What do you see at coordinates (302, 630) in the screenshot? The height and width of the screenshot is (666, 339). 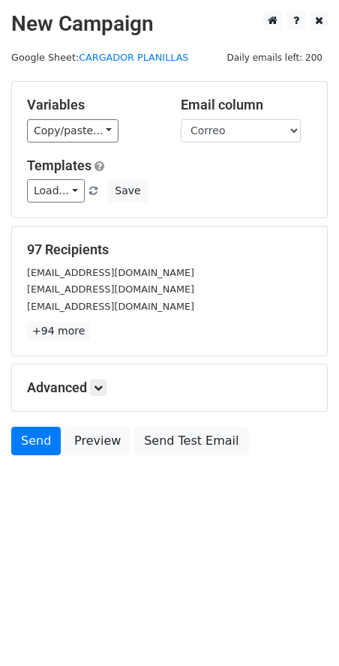 I see `div: Widget de chat` at bounding box center [302, 630].